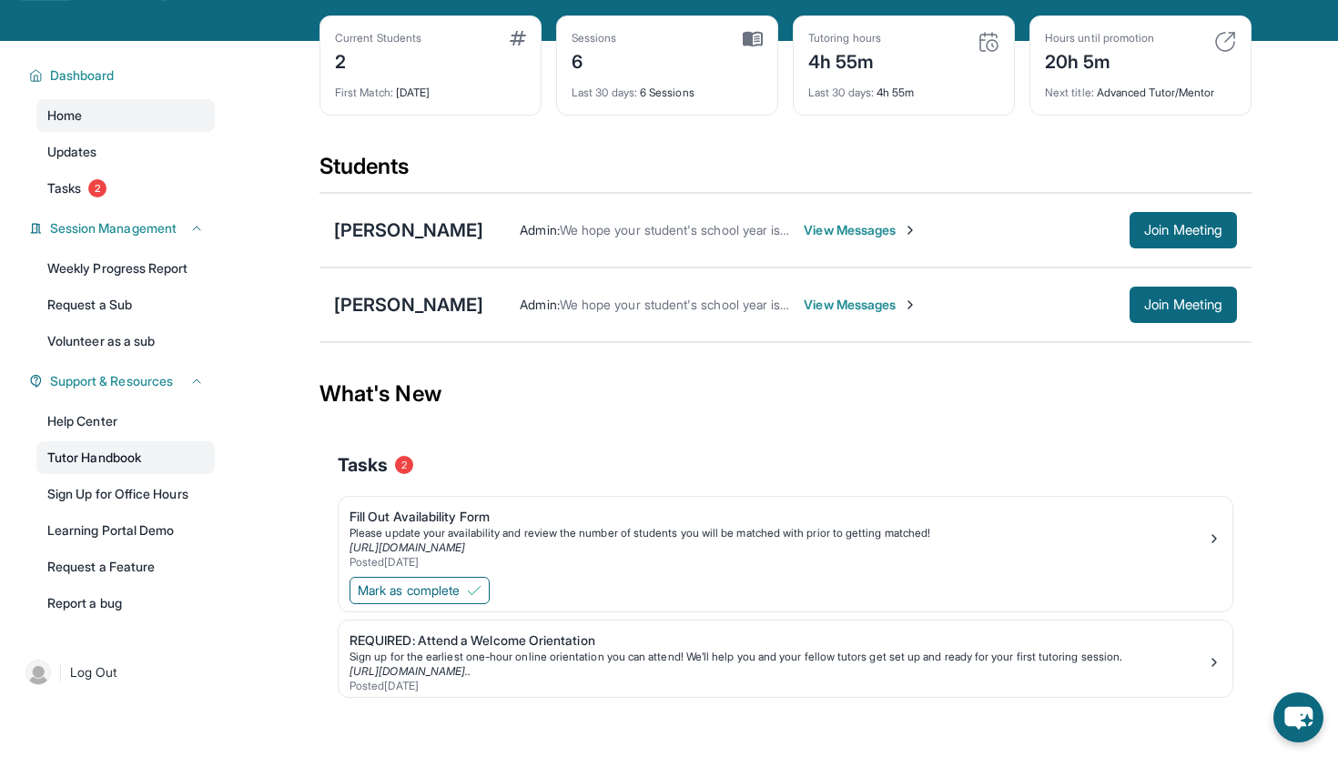 Image resolution: width=1338 pixels, height=757 pixels. What do you see at coordinates (126, 603) in the screenshot?
I see `a: Report a bug` at bounding box center [126, 603].